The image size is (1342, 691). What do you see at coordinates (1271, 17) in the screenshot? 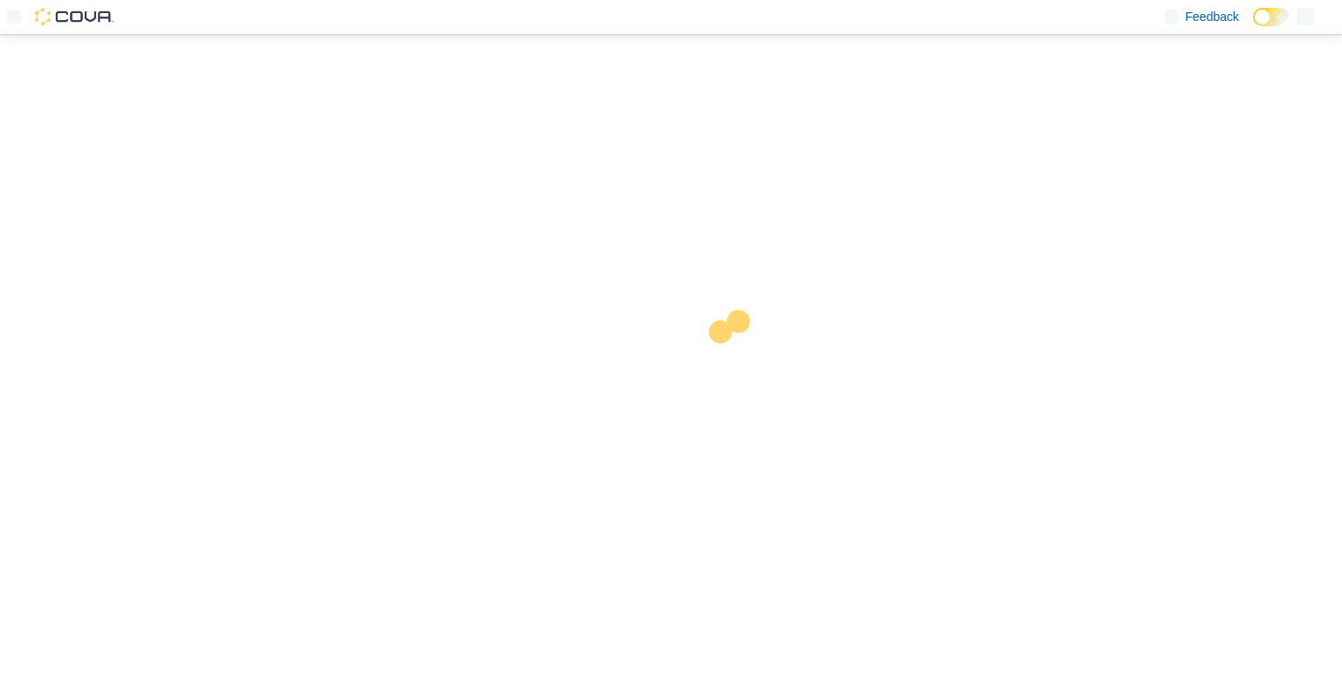
I see `input: Dark Mode` at bounding box center [1271, 17].